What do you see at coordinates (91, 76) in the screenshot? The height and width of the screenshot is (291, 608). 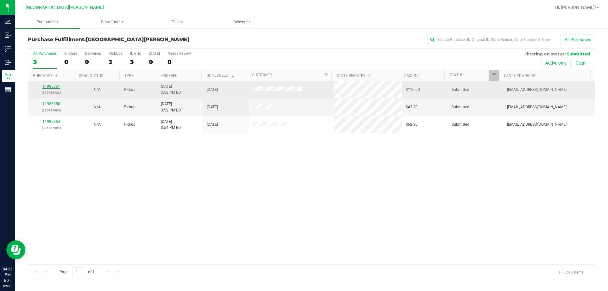 I see `a: Sync Status` at bounding box center [91, 76].